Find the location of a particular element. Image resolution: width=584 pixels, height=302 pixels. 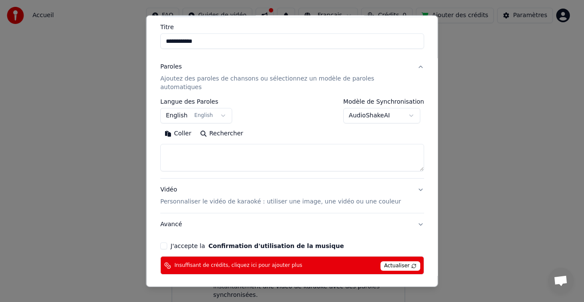

label: Titre is located at coordinates (292, 27).